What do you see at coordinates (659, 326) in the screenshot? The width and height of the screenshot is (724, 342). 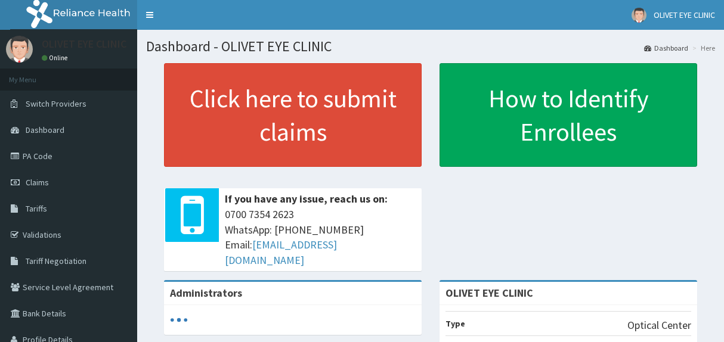 I see `p: Optical Center` at bounding box center [659, 326].